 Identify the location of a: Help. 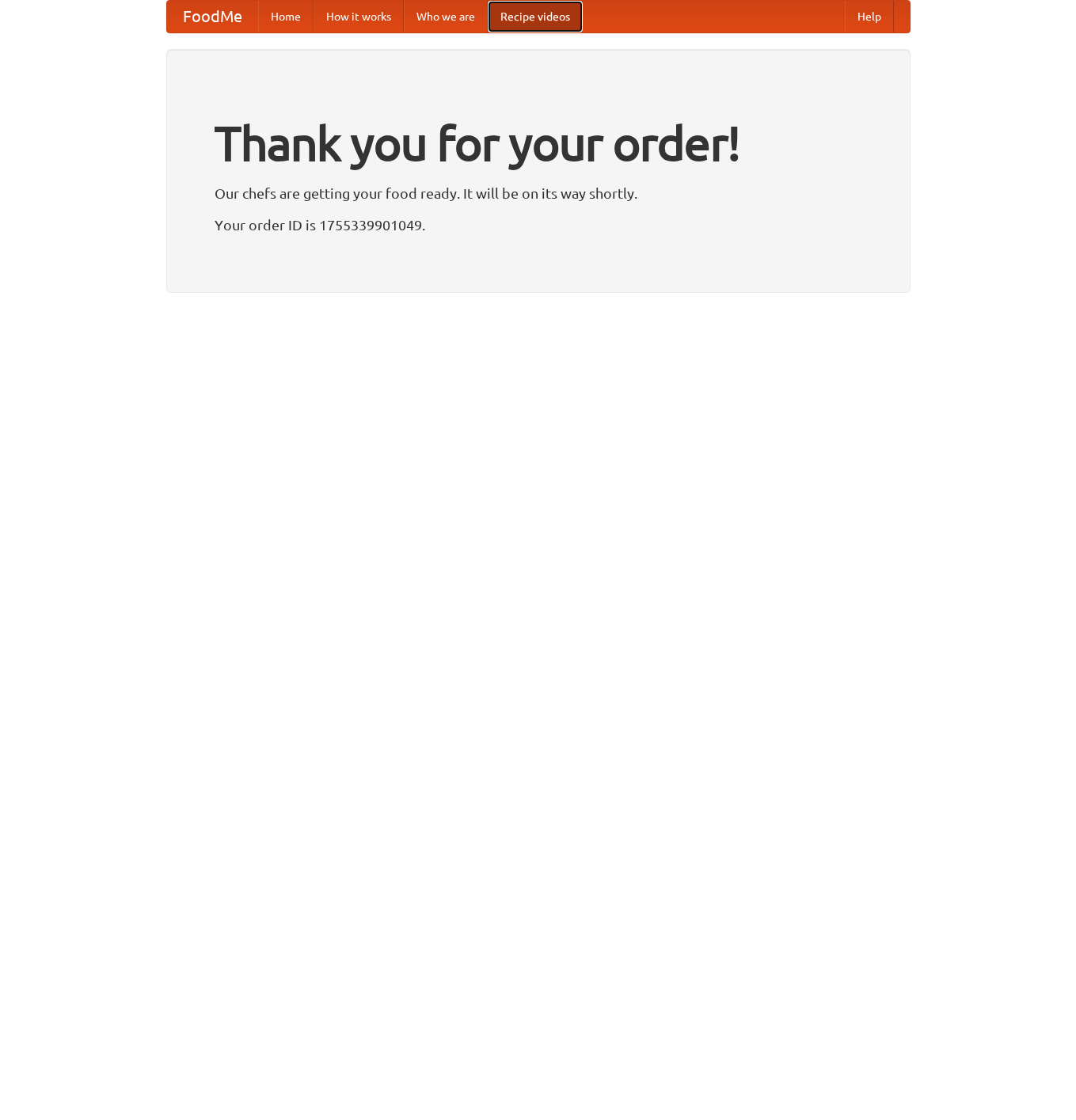
(869, 17).